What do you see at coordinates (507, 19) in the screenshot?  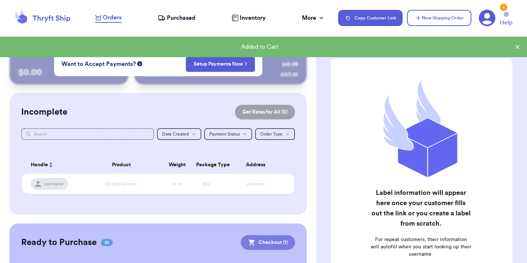 I see `a: Help` at bounding box center [507, 19].